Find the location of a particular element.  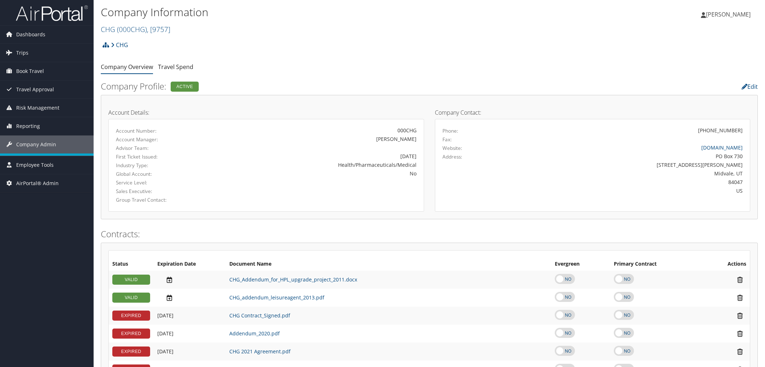

div: 84047 is located at coordinates (631, 182).